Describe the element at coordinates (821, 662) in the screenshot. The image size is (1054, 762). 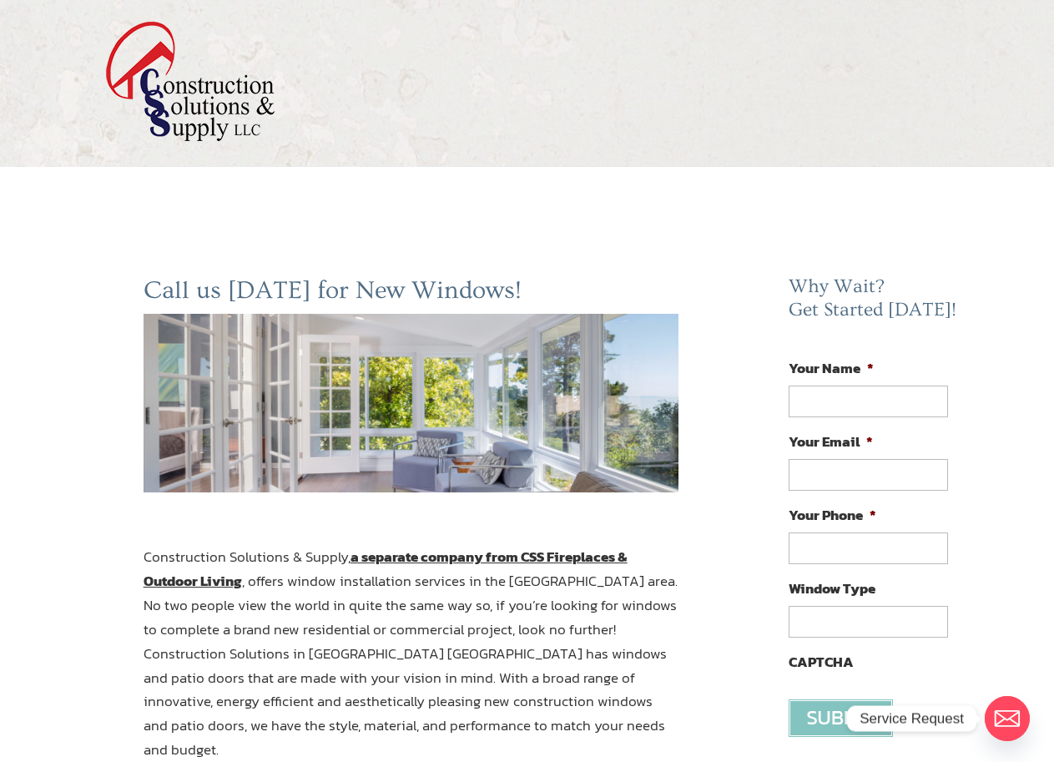
I see `label: CAPTCHA` at that location.